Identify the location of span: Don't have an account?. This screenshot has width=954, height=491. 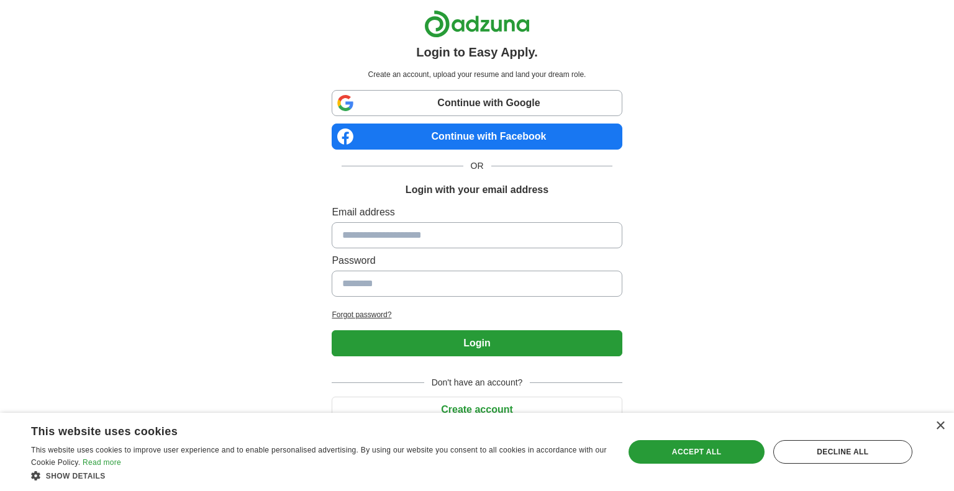
(477, 382).